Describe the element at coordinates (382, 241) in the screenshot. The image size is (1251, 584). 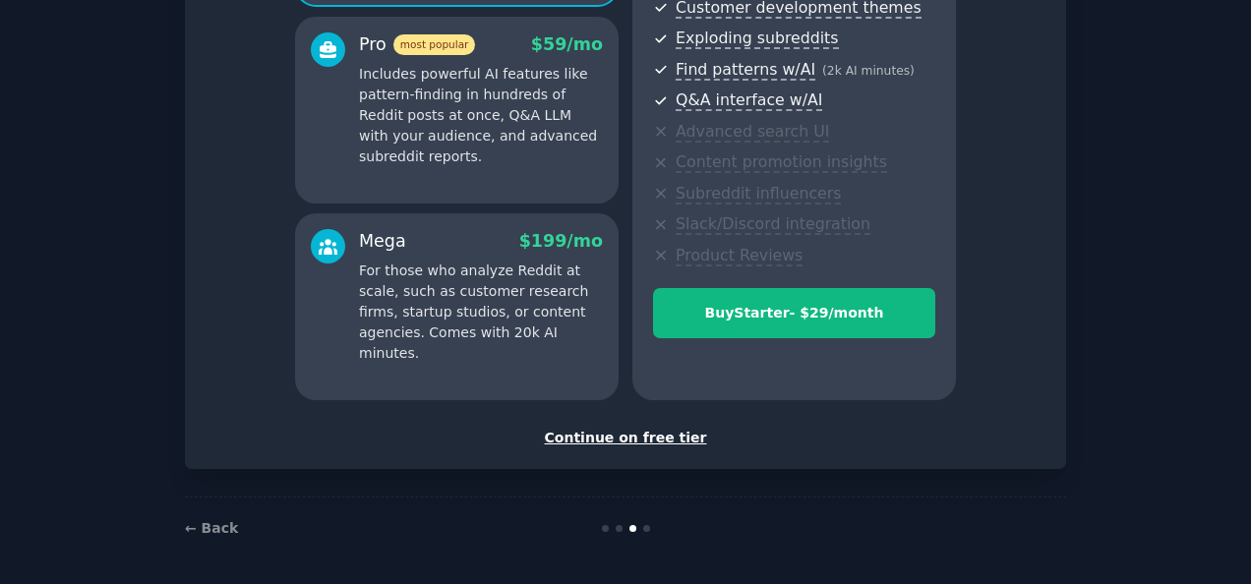
I see `div: Mega` at that location.